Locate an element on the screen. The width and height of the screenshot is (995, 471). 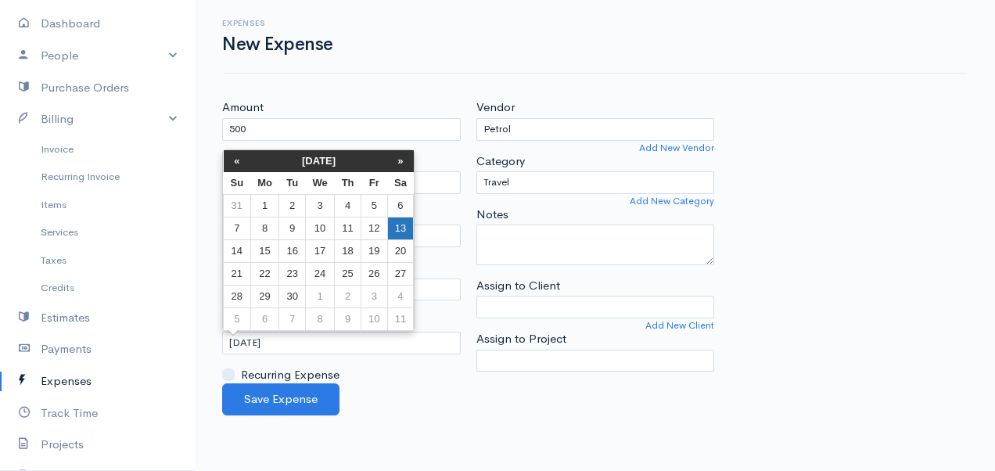
button: Save Expense is located at coordinates (281, 399).